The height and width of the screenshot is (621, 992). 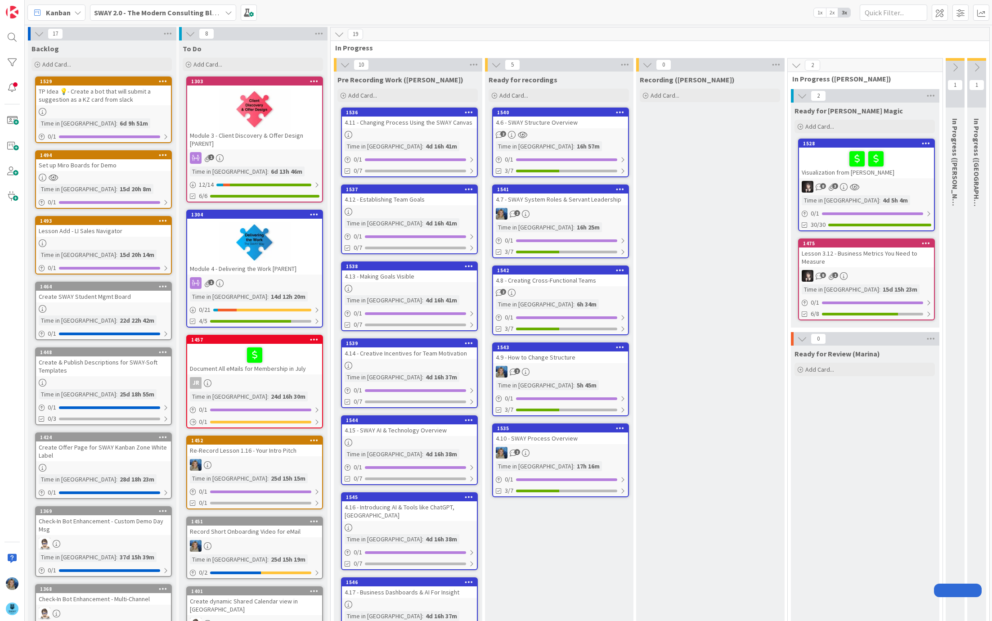 I want to click on div: 6d 9h 51m, so click(x=134, y=123).